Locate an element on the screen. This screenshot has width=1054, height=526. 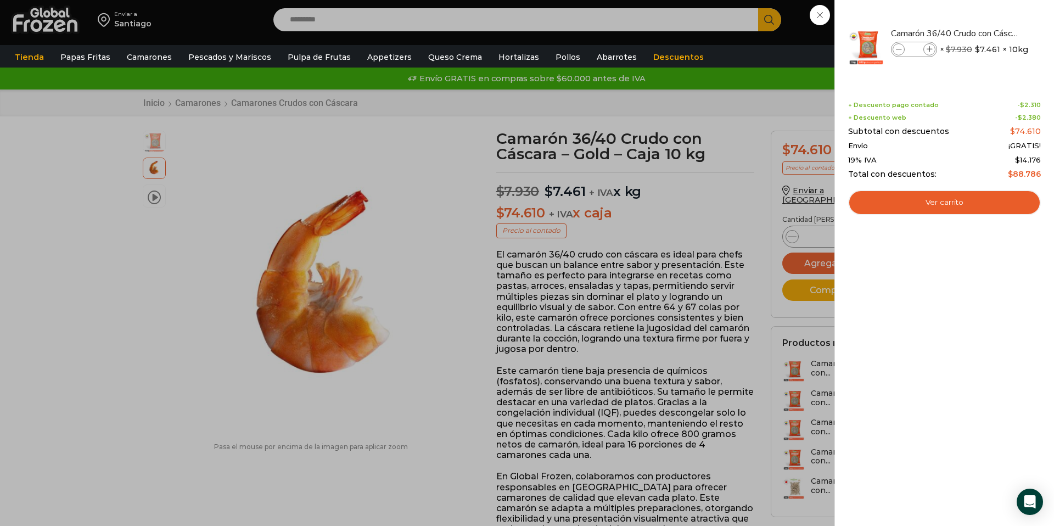
a: Appetizers is located at coordinates (389, 57).